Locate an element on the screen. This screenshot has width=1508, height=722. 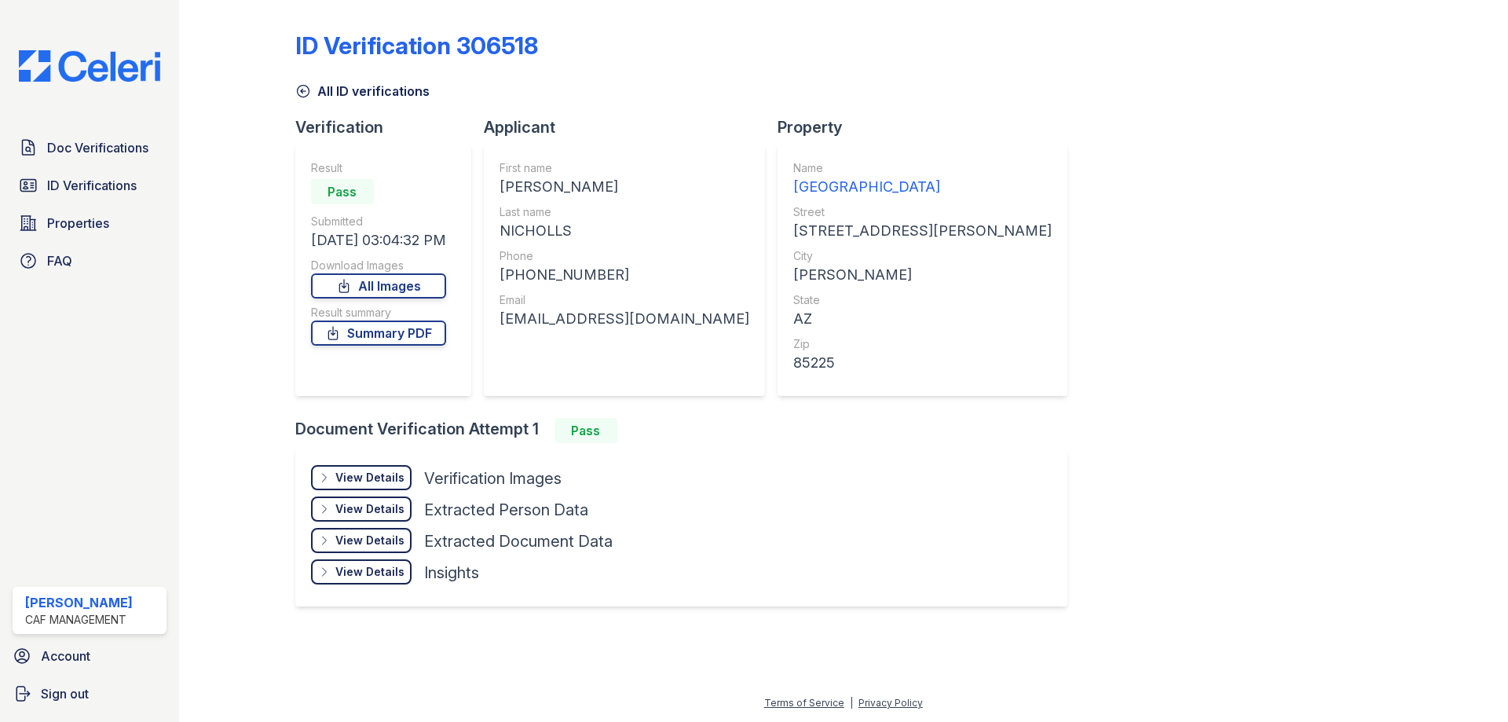
a: All Images is located at coordinates (379, 286).